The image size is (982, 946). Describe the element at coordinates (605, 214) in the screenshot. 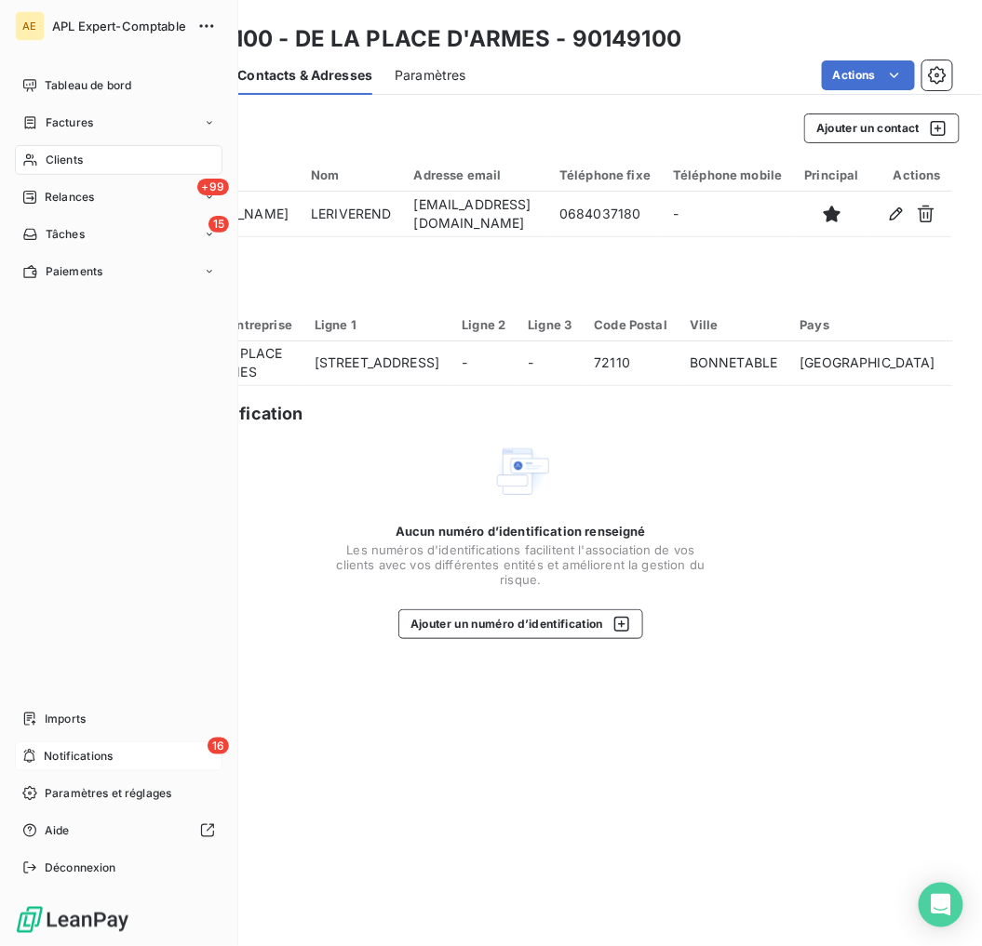

I see `td: 0684037180` at that location.